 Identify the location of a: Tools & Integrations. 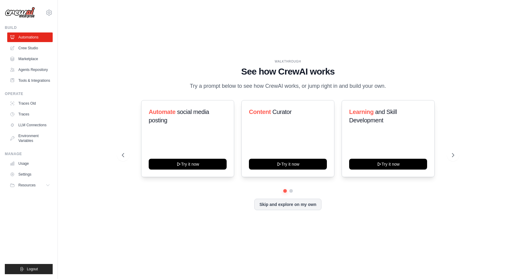
(30, 81).